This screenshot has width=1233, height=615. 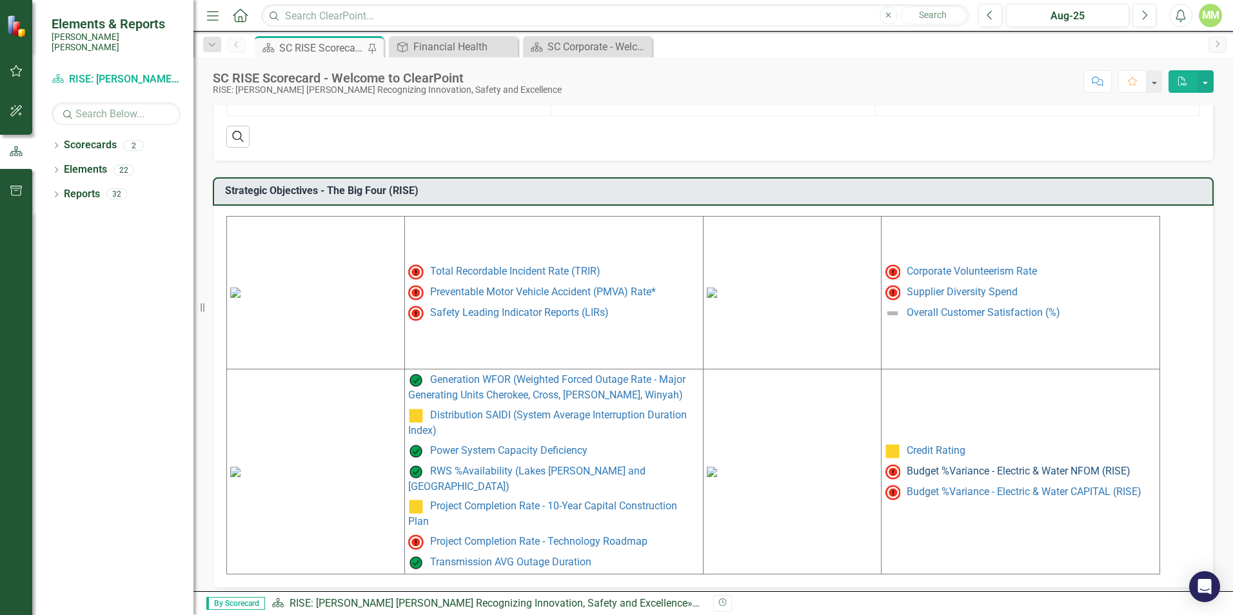 I want to click on a: Reports, so click(x=82, y=194).